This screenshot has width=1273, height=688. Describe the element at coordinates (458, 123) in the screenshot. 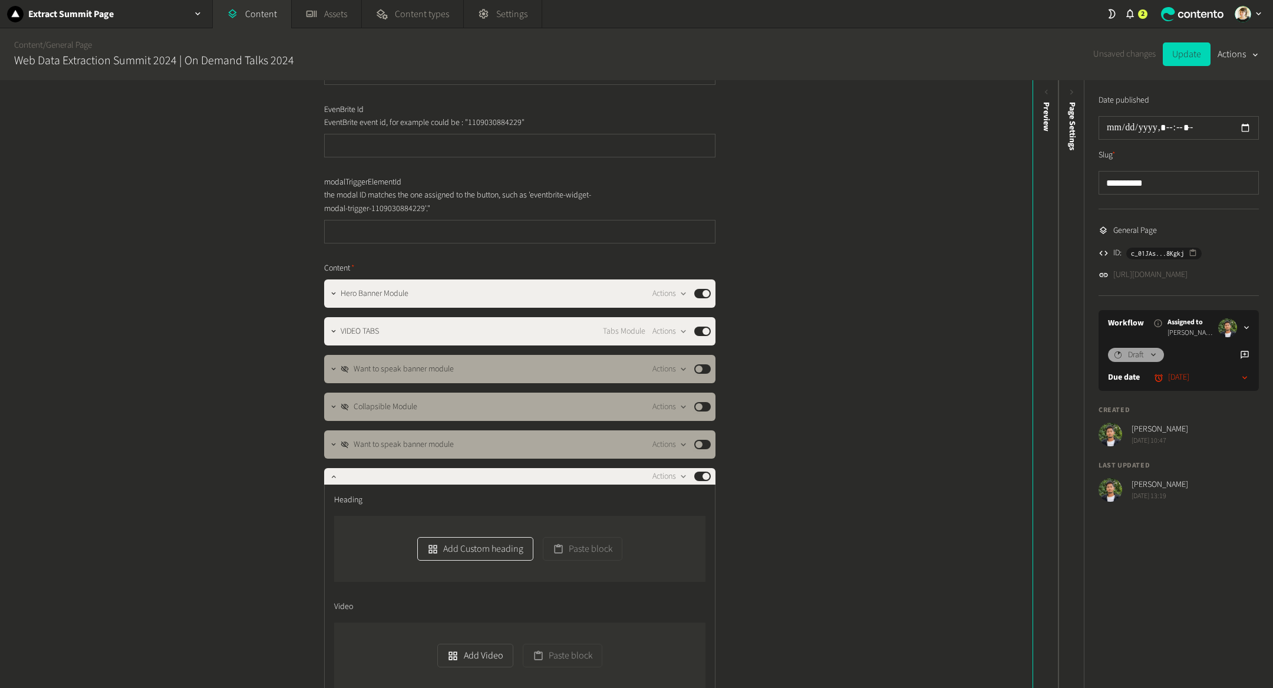

I see `p: EventBrite event id, for example could be : "1109030884229"` at that location.